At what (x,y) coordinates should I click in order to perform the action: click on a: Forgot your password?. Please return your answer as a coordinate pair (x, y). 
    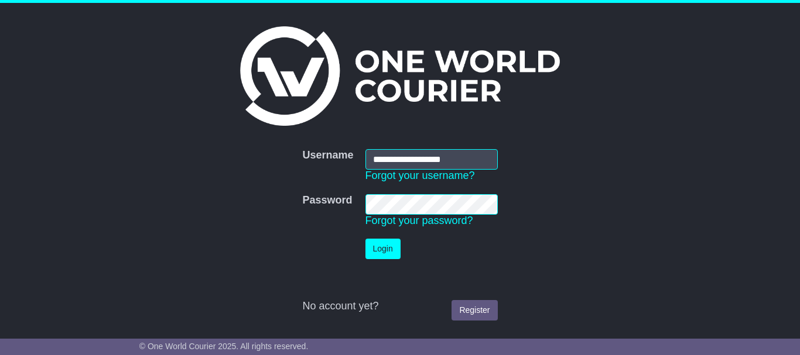
    Looking at the image, I should click on (419, 221).